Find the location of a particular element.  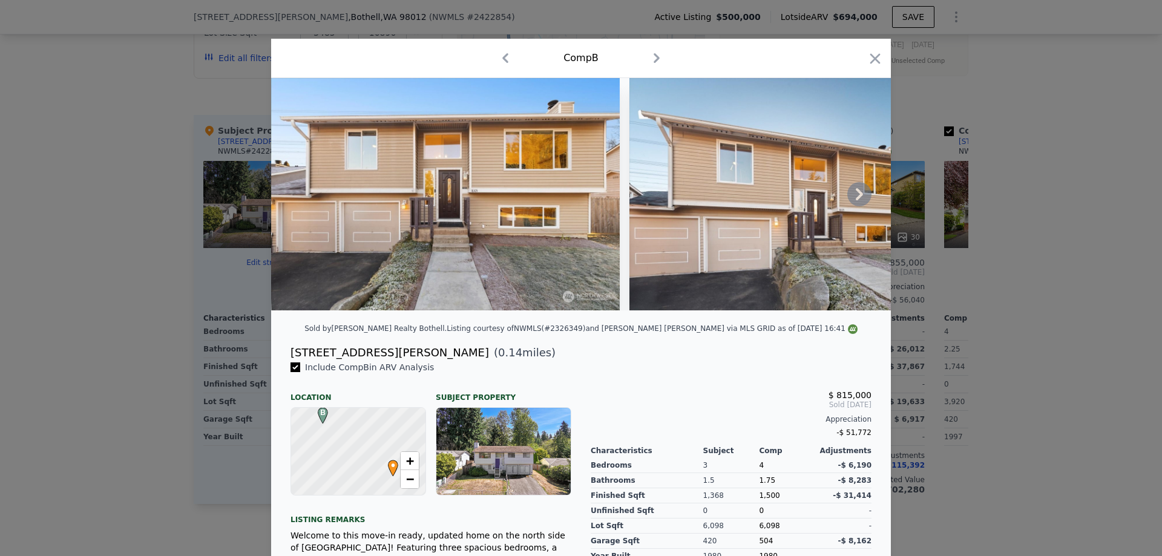

img: NWMLS Logo is located at coordinates (853, 329).